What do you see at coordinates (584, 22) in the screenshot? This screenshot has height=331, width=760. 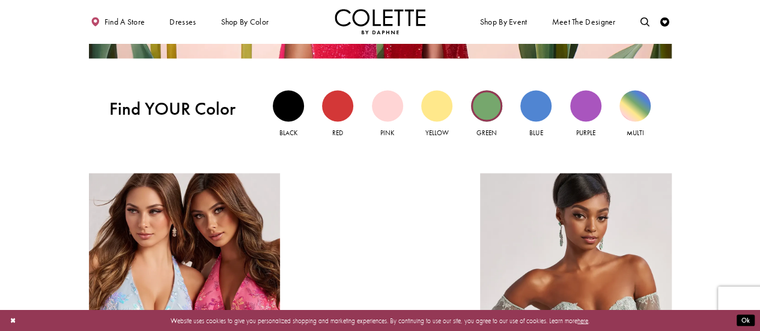 I see `span: Meet the designer` at bounding box center [584, 22].